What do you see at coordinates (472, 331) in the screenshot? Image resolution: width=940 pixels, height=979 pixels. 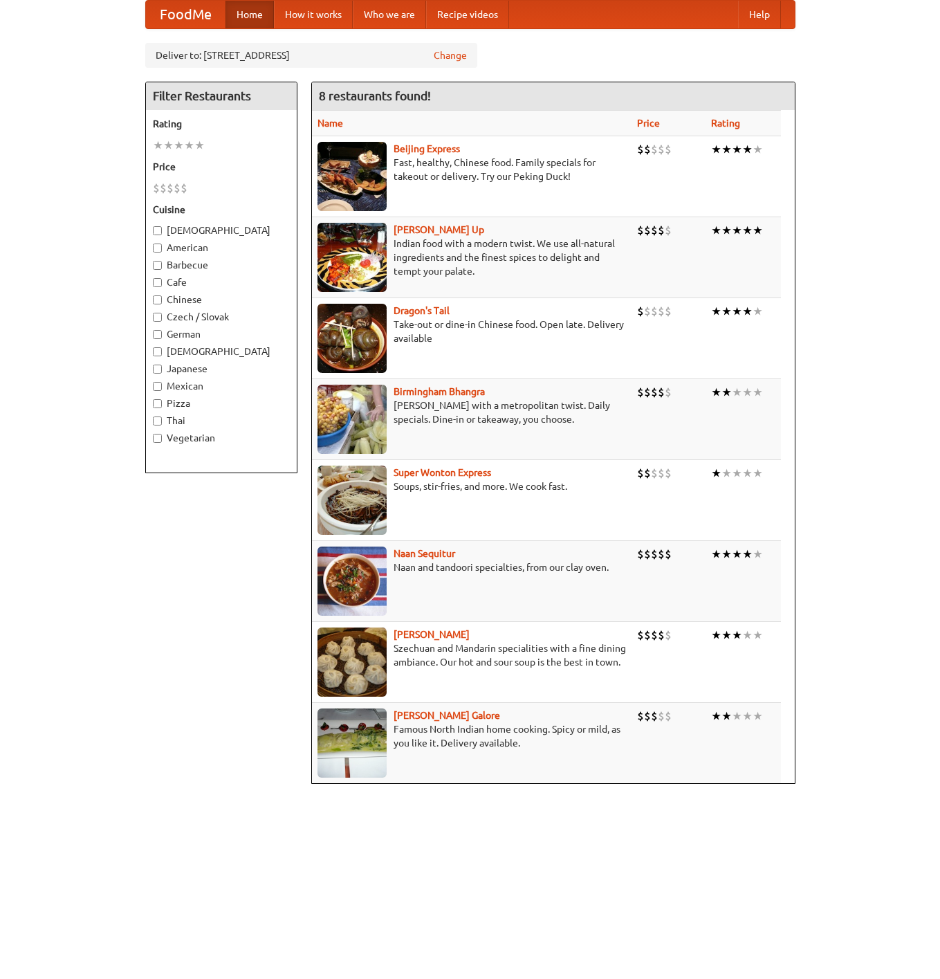 I see `p: Take-out or dine-in Chinese food. Open late. Delivery available` at bounding box center [472, 331].